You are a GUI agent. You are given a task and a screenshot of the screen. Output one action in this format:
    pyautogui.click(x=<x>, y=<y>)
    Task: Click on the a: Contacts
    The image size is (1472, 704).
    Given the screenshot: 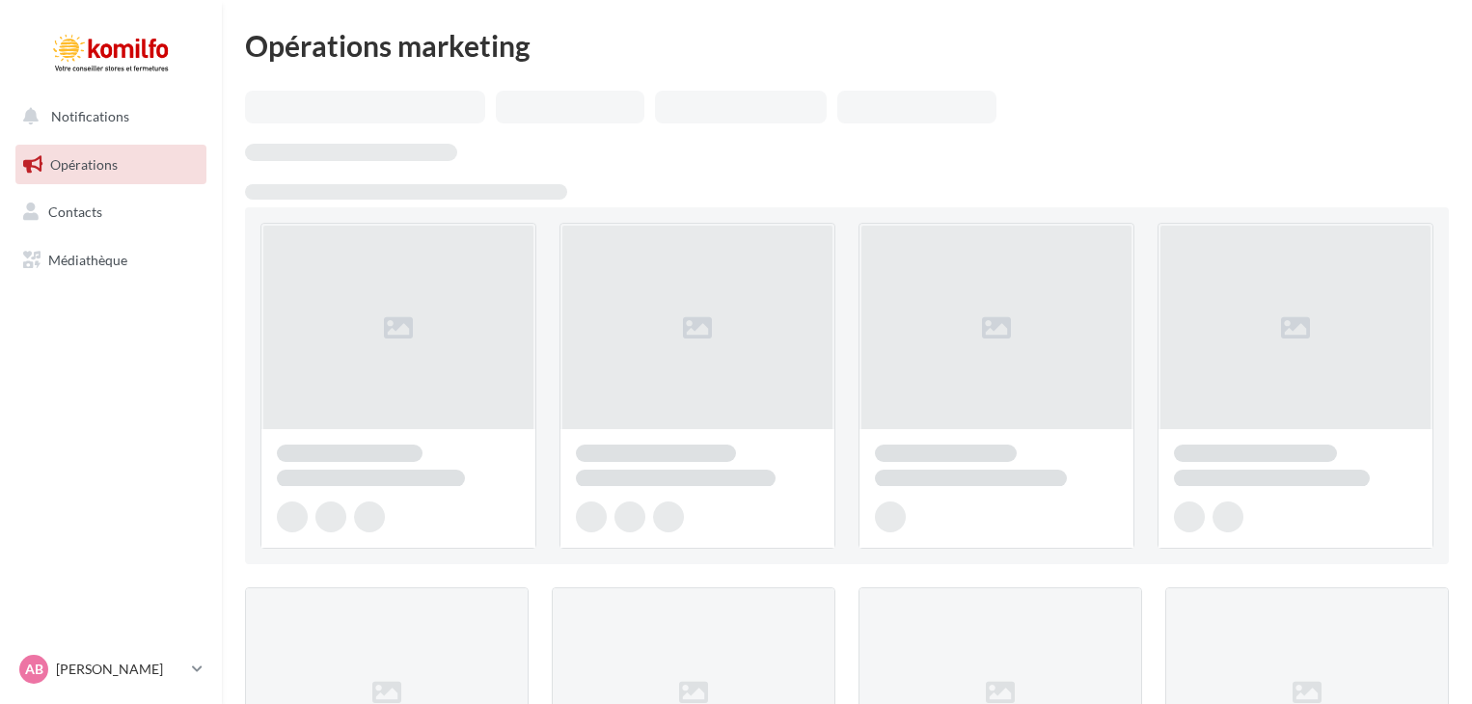 What is the action you would take?
    pyautogui.click(x=111, y=212)
    